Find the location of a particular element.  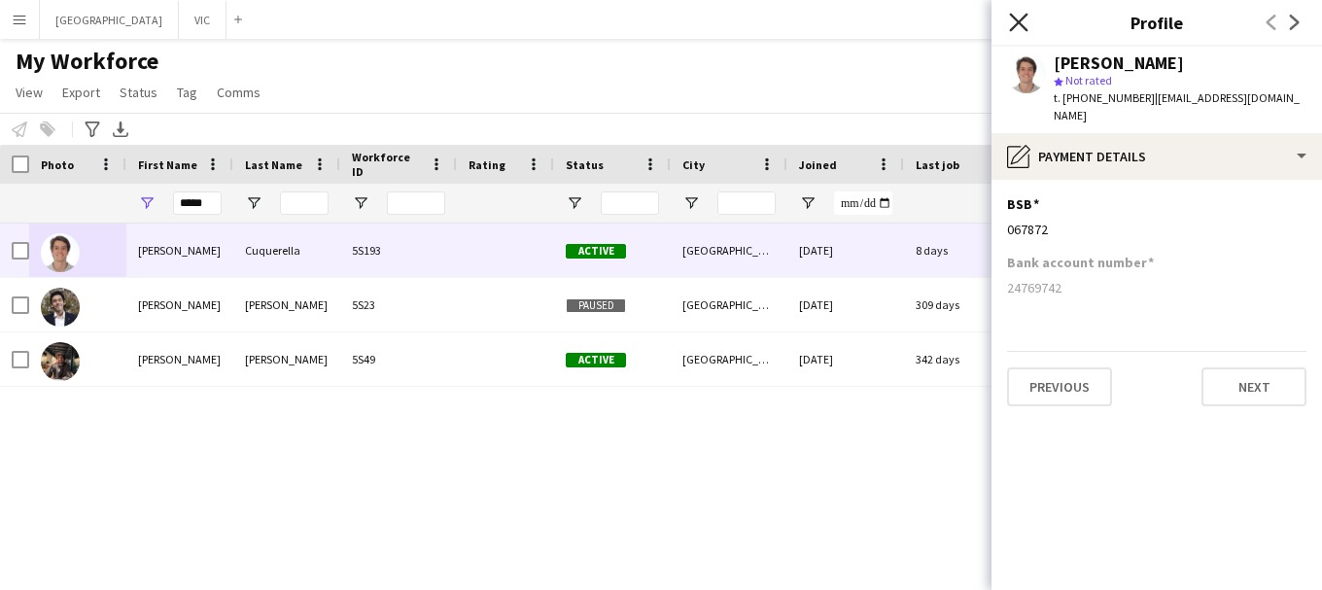

span: Not rated is located at coordinates (1088, 80).